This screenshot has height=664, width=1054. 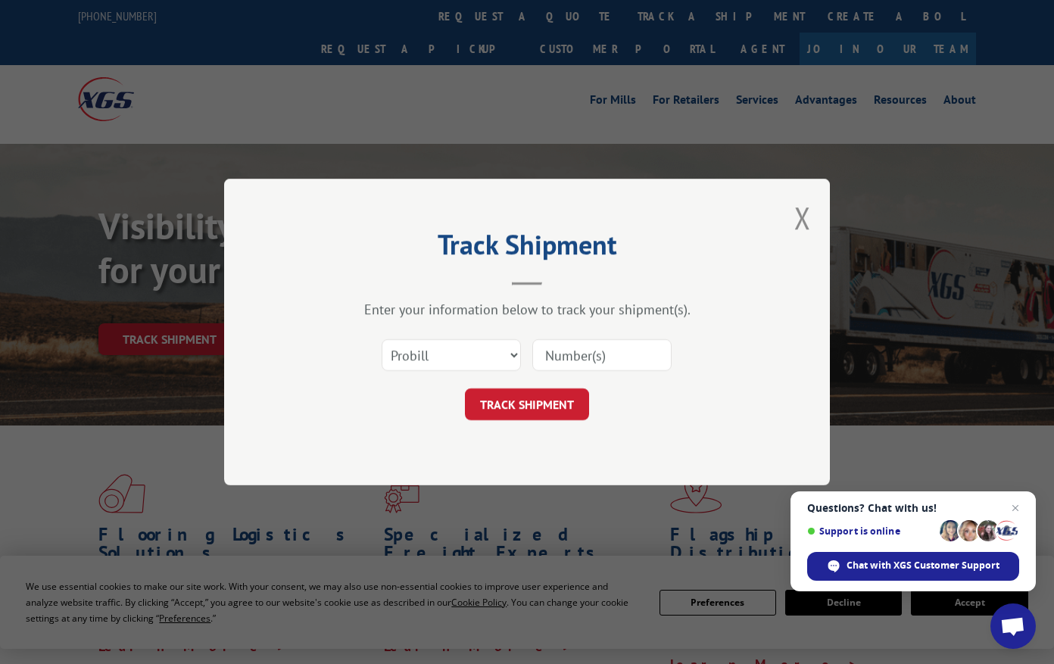 What do you see at coordinates (602, 355) in the screenshot?
I see `input: Number(s)` at bounding box center [602, 355].